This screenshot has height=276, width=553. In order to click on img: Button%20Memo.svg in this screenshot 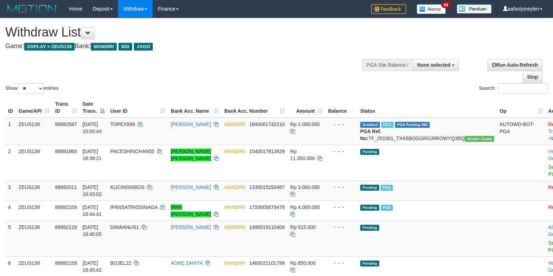, I will do `click(432, 9)`.